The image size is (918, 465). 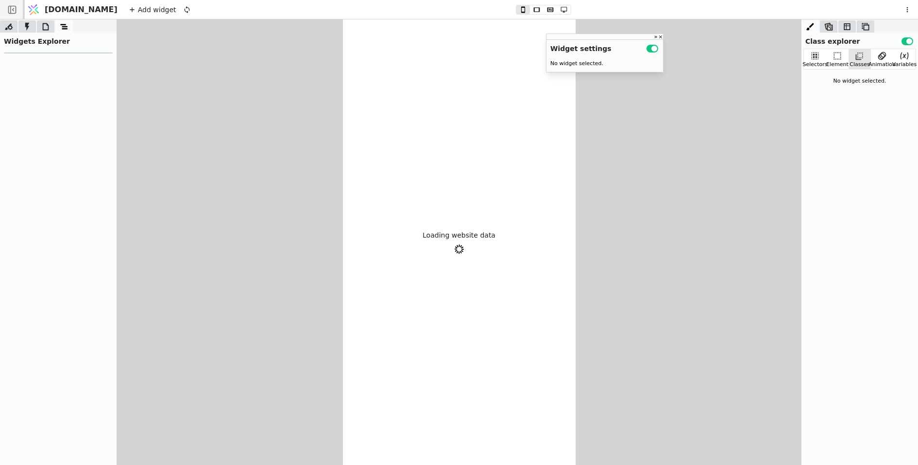 What do you see at coordinates (904, 65) in the screenshot?
I see `div: Variables` at bounding box center [904, 65].